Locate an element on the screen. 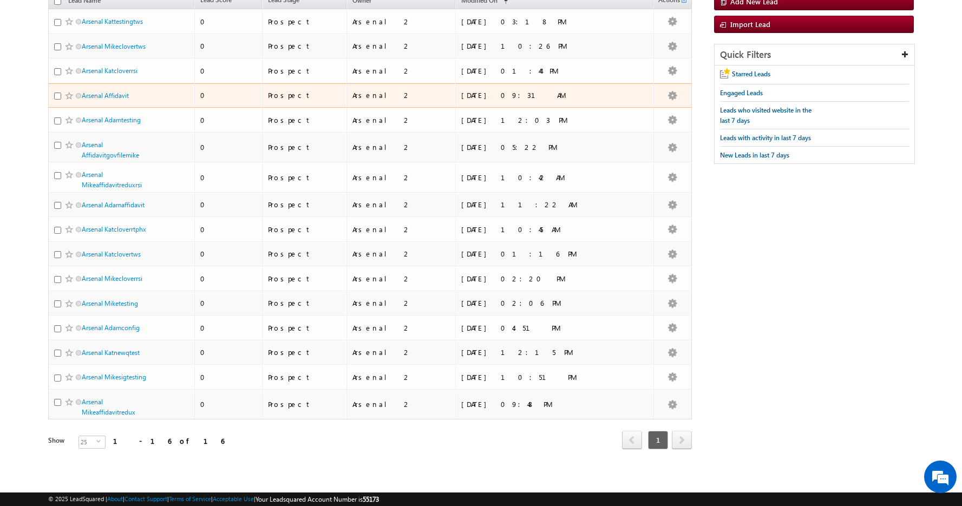  a: Arsenal Katcloverrtphx is located at coordinates (114, 229).